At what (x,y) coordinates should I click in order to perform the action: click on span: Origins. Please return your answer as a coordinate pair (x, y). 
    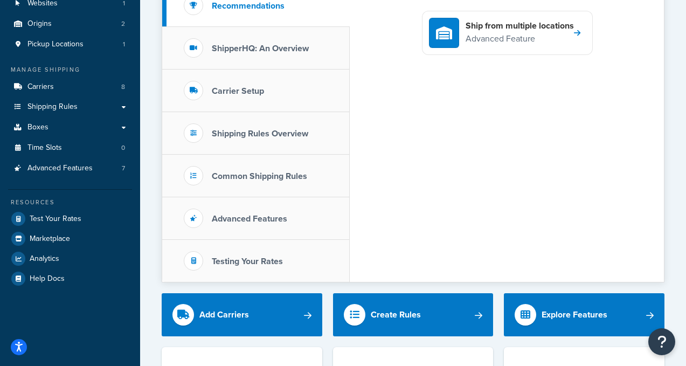
    Looking at the image, I should click on (39, 24).